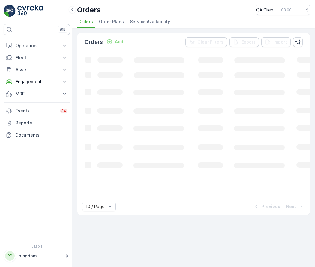 The height and width of the screenshot is (267, 315). Describe the element at coordinates (276, 42) in the screenshot. I see `button: Import` at that location.